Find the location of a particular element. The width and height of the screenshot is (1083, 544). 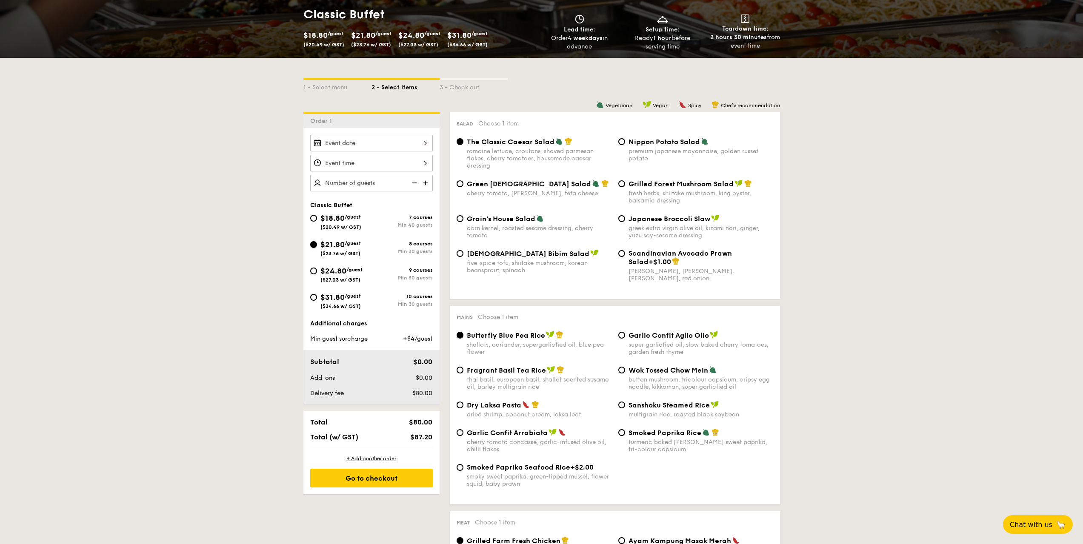

span: Mains is located at coordinates (465, 317).